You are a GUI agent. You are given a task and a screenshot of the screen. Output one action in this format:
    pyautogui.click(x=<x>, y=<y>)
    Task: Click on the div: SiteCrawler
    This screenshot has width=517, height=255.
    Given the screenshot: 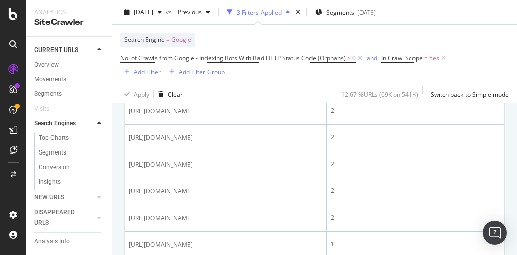 What is the action you would take?
    pyautogui.click(x=69, y=22)
    